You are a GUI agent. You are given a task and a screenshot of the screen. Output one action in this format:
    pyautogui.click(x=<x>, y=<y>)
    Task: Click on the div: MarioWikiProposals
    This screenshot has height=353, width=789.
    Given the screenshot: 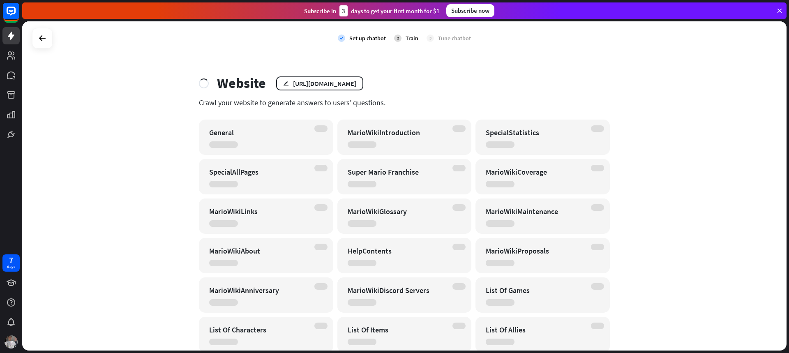 What is the action you would take?
    pyautogui.click(x=535, y=251)
    